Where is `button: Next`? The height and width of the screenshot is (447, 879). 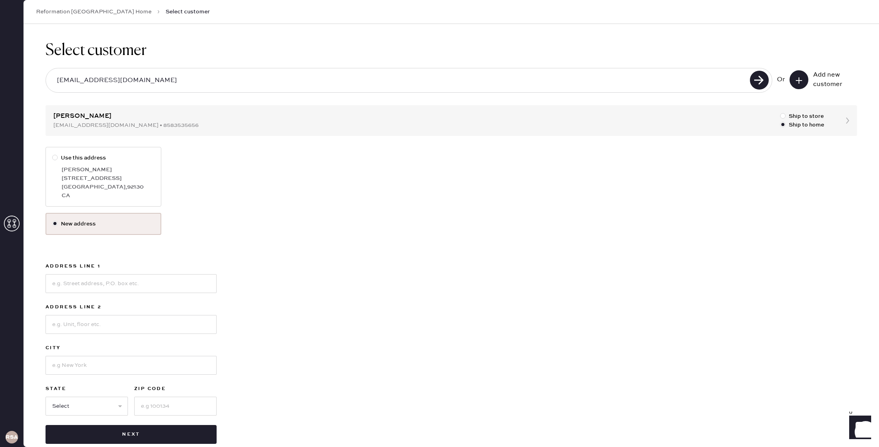
button: Next is located at coordinates (131, 434).